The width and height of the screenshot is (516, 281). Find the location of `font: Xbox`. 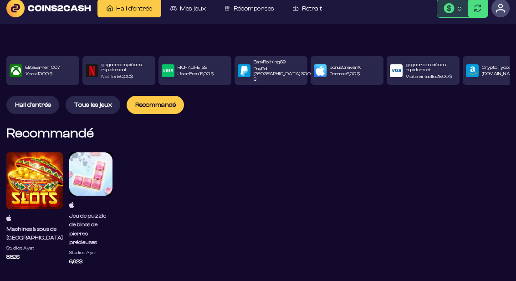

font: Xbox is located at coordinates (31, 74).